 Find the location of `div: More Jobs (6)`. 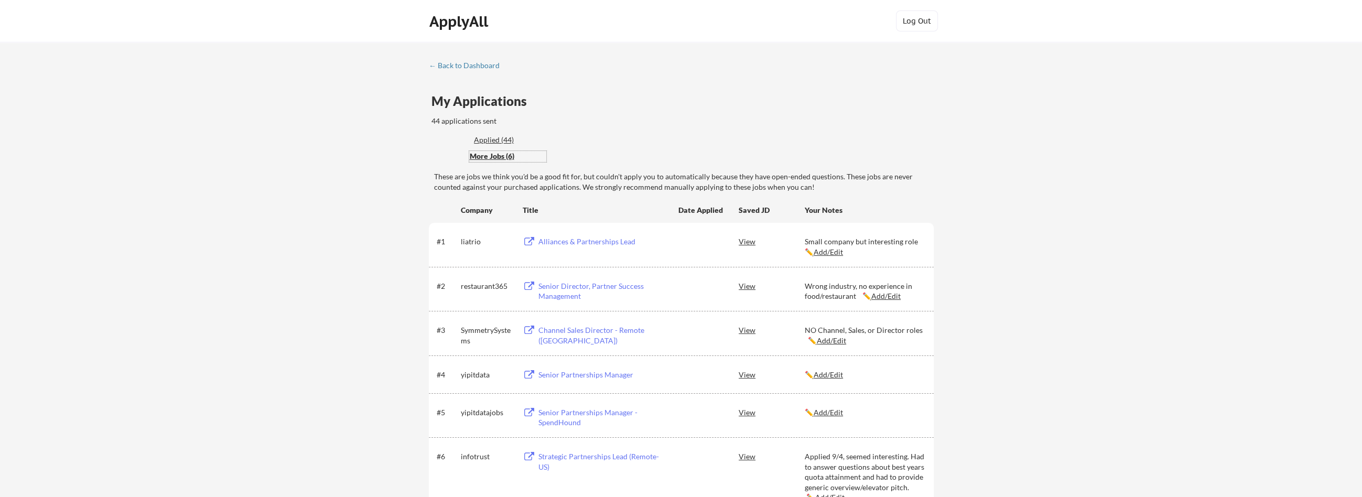

div: More Jobs (6) is located at coordinates (507, 156).